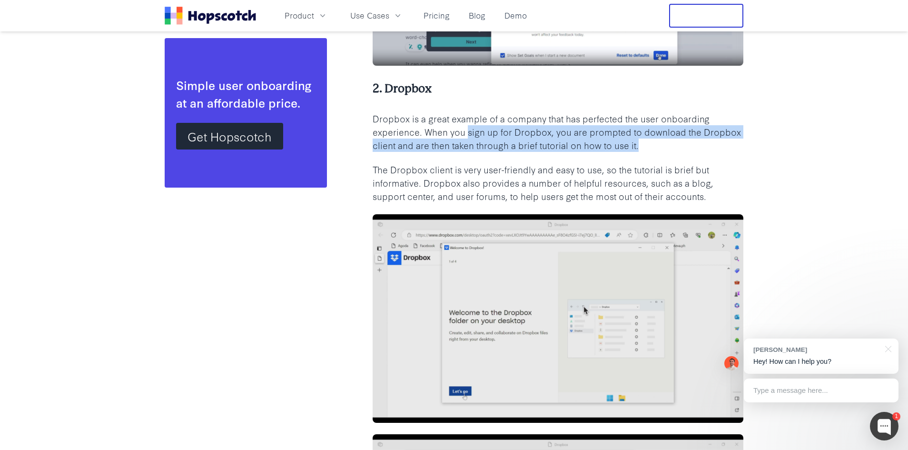 This screenshot has width=908, height=450. Describe the element at coordinates (821, 361) in the screenshot. I see `p: Hey! How can I help you?` at that location.